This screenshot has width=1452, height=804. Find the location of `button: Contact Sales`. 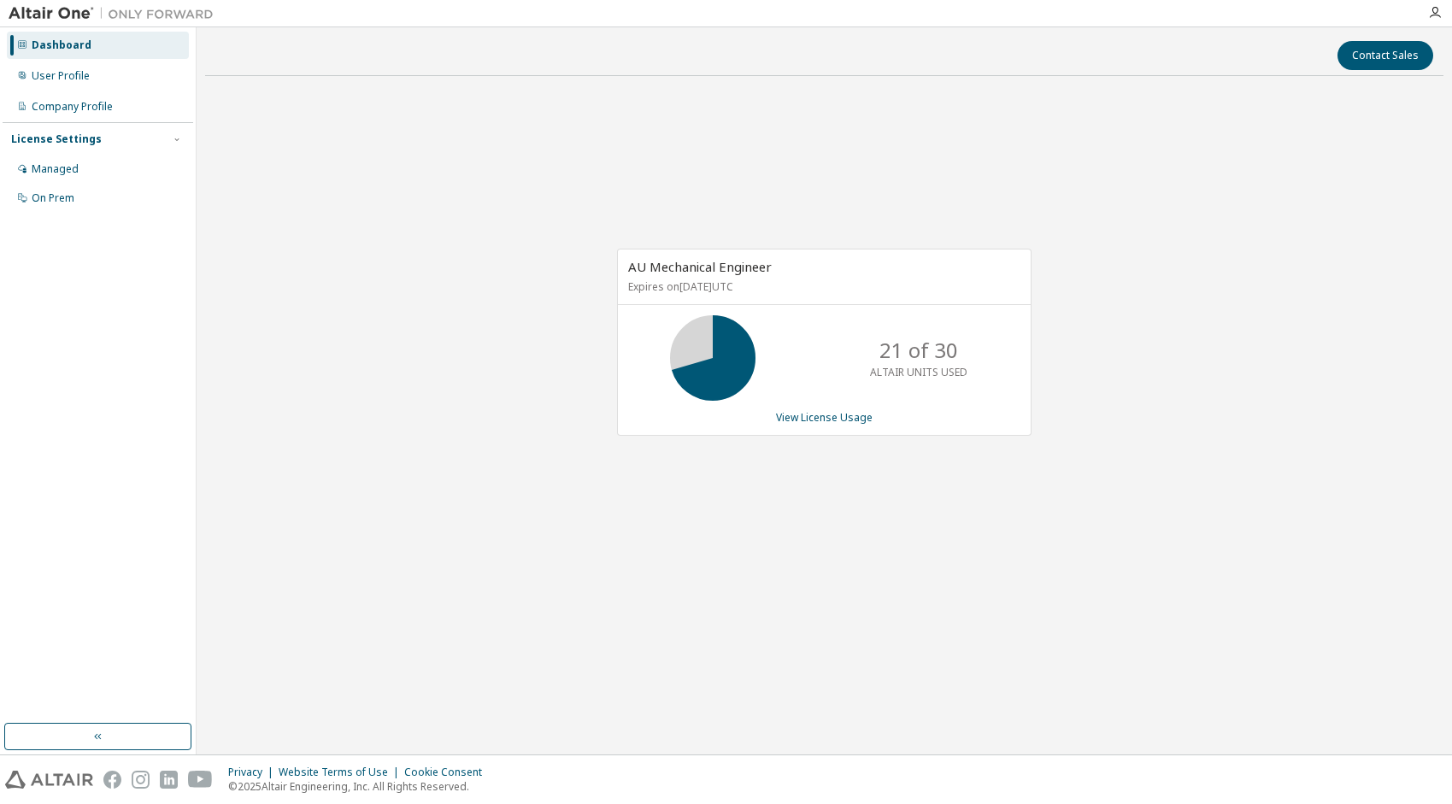

button: Contact Sales is located at coordinates (1385, 56).